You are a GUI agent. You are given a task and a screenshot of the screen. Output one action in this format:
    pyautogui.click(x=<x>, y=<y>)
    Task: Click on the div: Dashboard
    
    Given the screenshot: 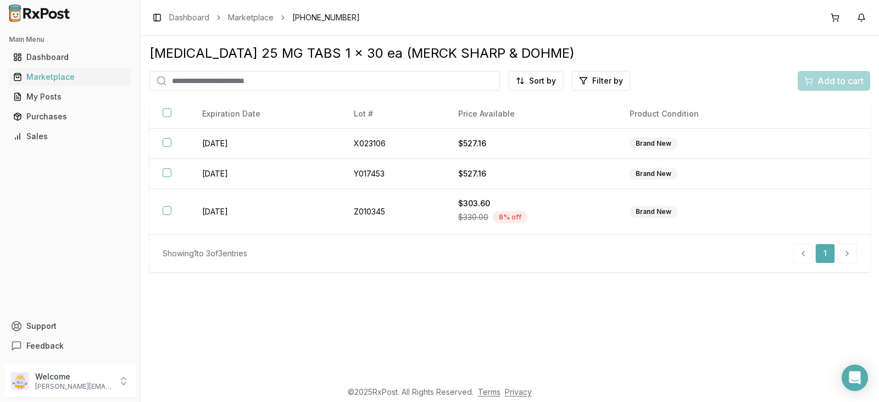 What is the action you would take?
    pyautogui.click(x=70, y=57)
    